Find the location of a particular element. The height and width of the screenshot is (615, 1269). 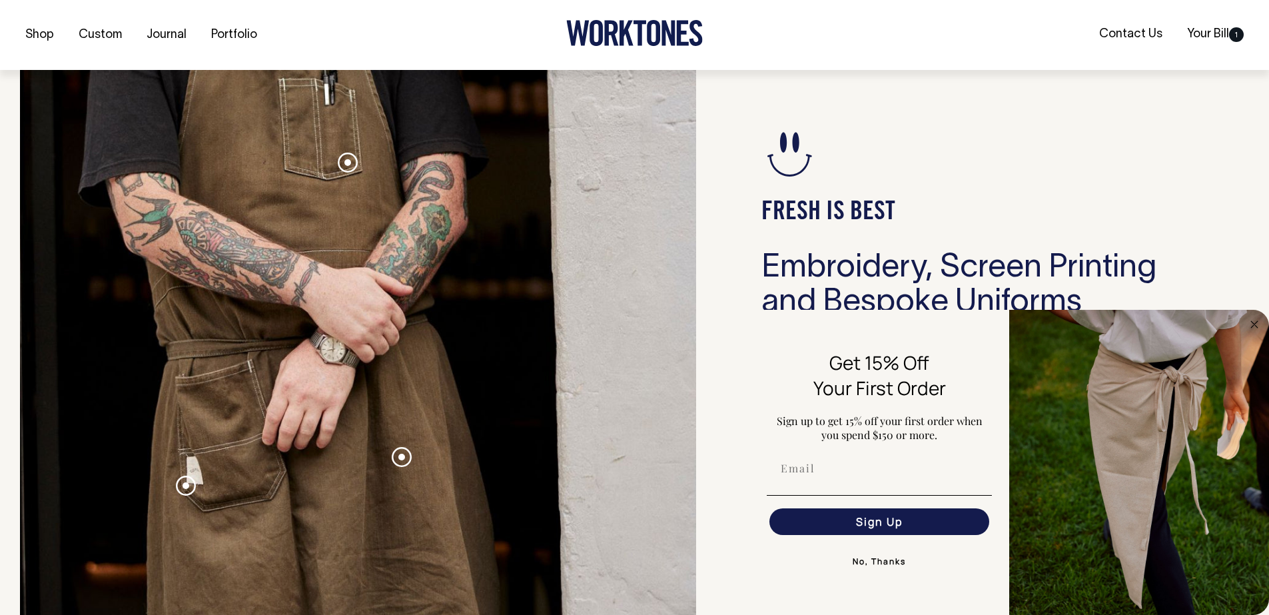

div: FLYOUT Form is located at coordinates (1009, 462).